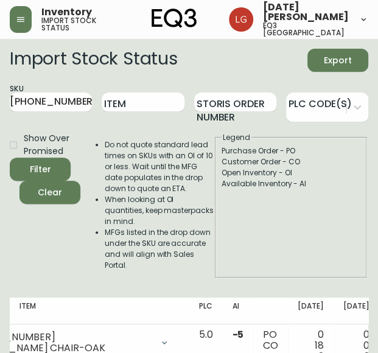 The height and width of the screenshot is (353, 378). I want to click on div: Purchase Order - PO, so click(291, 151).